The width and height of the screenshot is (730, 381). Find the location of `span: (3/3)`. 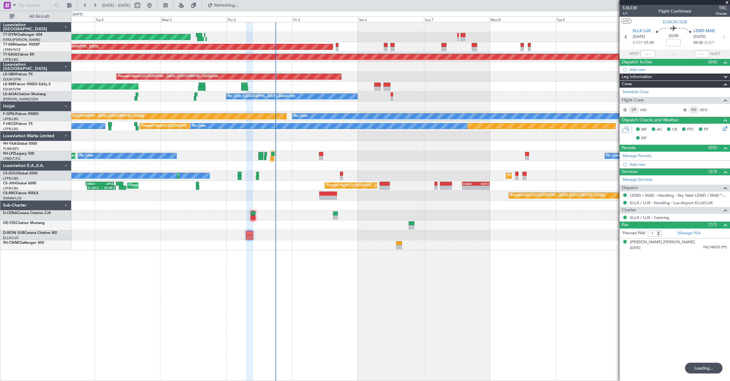

span: (3/3) is located at coordinates (713, 171).